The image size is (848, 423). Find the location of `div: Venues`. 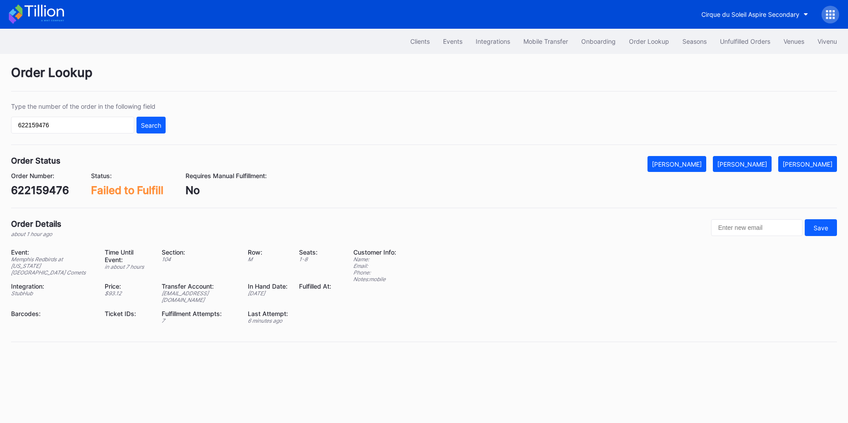

div: Venues is located at coordinates (794, 41).